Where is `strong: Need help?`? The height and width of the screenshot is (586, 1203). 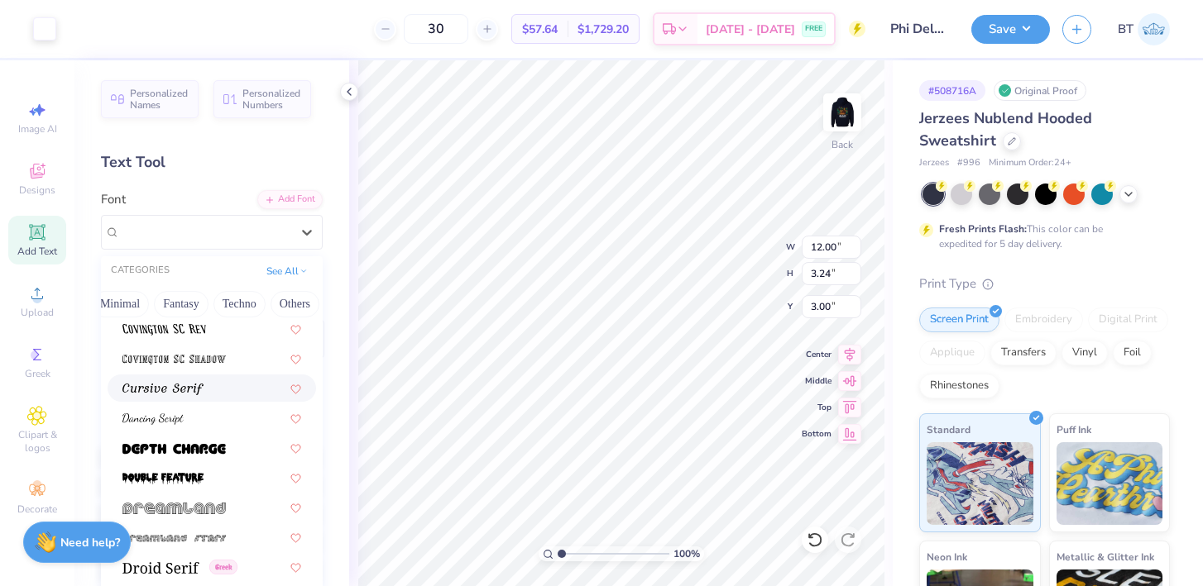
strong: Need help? is located at coordinates (90, 543).